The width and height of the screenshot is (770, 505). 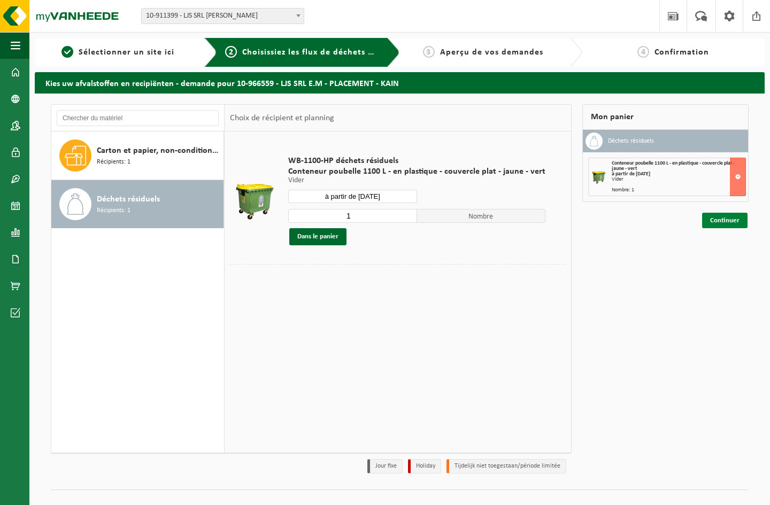 What do you see at coordinates (128, 199) in the screenshot?
I see `span: Déchets résiduels` at bounding box center [128, 199].